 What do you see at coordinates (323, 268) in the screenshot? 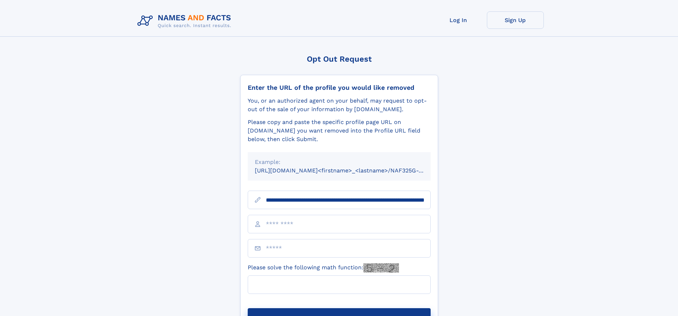
I see `label: Please solve the following math function:` at bounding box center [323, 268].